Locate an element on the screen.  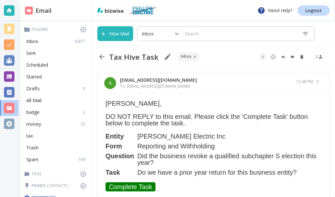
p: money is located at coordinates (34, 124).